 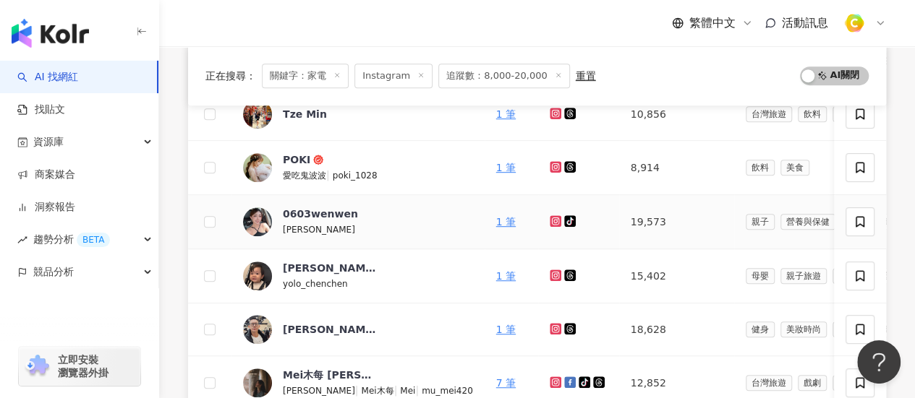 I want to click on a: 7 筆, so click(x=505, y=383).